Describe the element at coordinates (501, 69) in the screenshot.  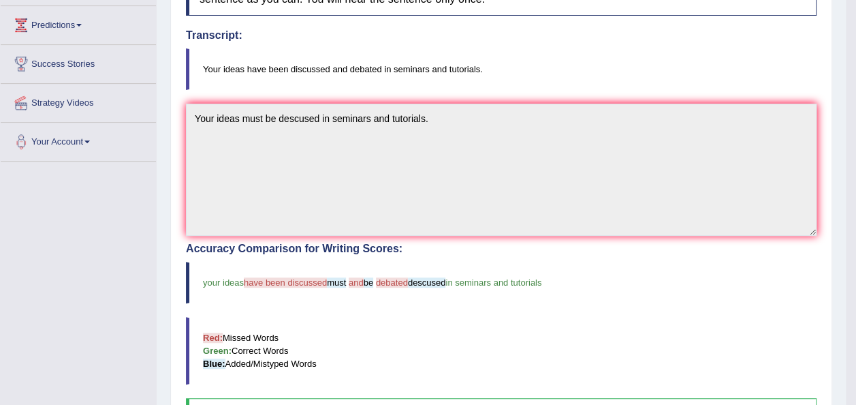
I see `blockquote: Your ideas have been discussed and debated in seminars and tutorials.` at that location.